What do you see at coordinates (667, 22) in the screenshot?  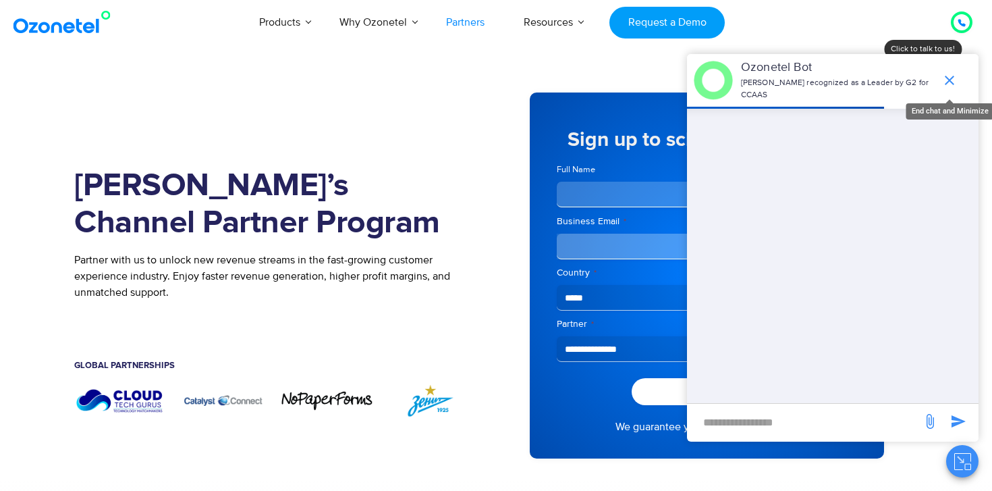 I see `a: Request a Demo` at bounding box center [667, 22].